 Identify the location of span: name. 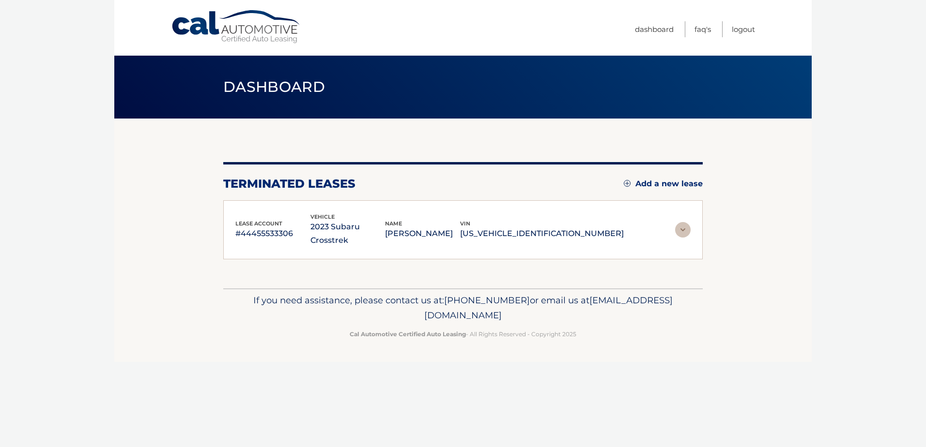
(393, 224).